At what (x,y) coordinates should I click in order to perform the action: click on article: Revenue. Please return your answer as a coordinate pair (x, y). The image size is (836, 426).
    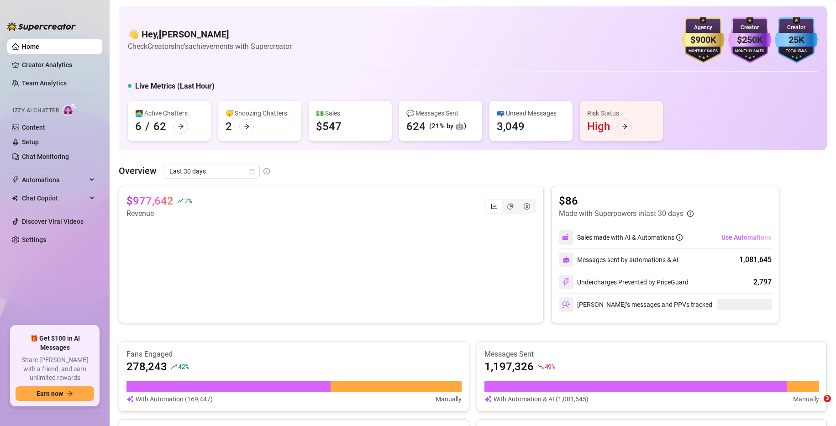
    Looking at the image, I should click on (159, 214).